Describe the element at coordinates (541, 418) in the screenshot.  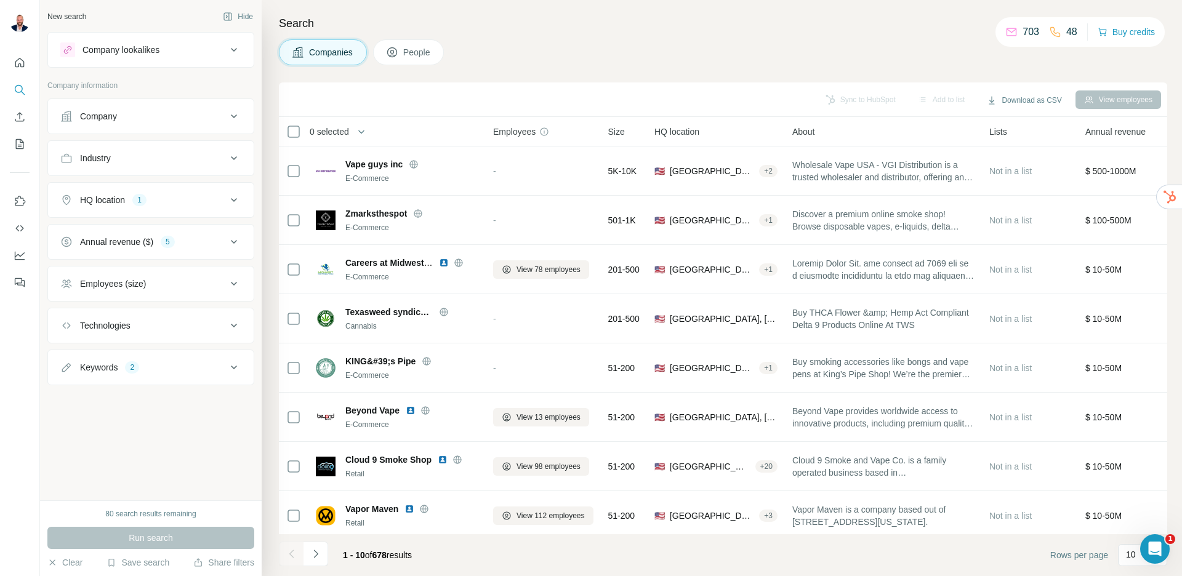
I see `button: View 13 employees` at that location.